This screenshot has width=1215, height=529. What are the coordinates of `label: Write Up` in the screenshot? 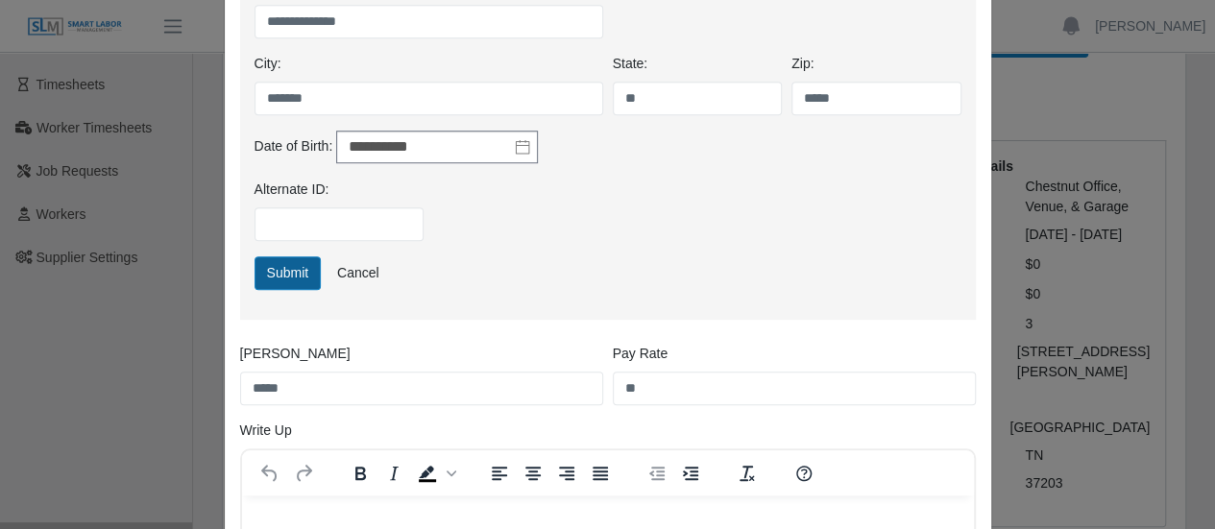 It's located at (266, 430).